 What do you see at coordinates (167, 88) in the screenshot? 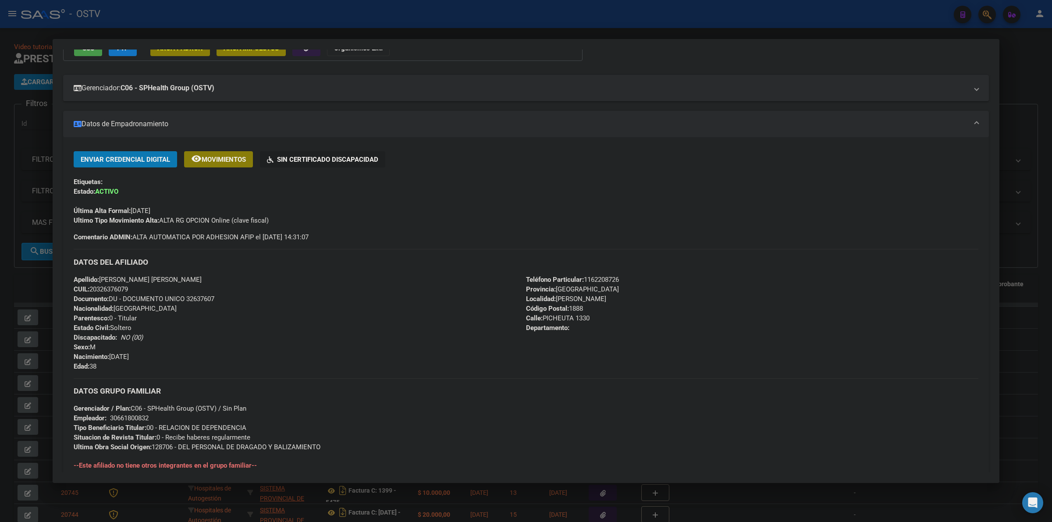
I see `strong: C06 - SPHealth Group (OSTV)` at bounding box center [167, 88].